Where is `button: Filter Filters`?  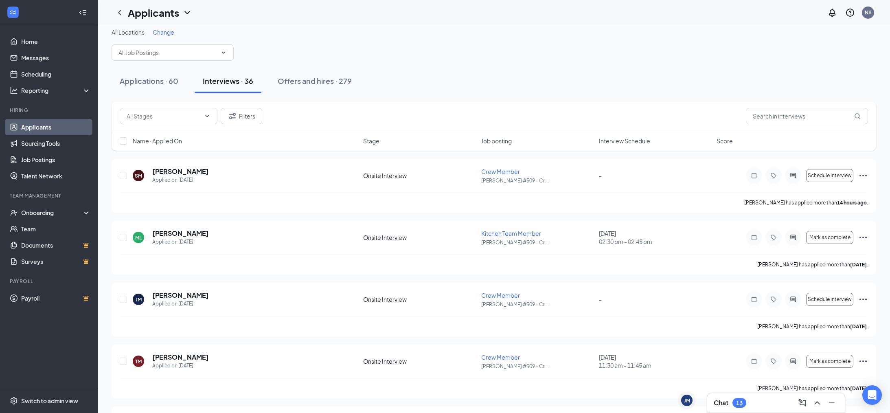
button: Filter Filters is located at coordinates (241, 116).